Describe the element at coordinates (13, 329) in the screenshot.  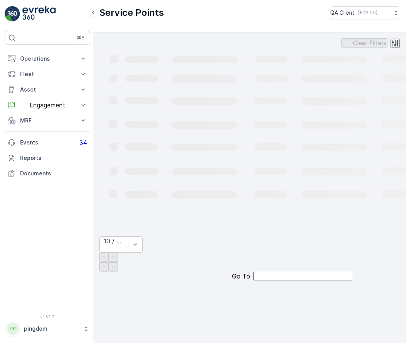
I see `div: PP` at that location.